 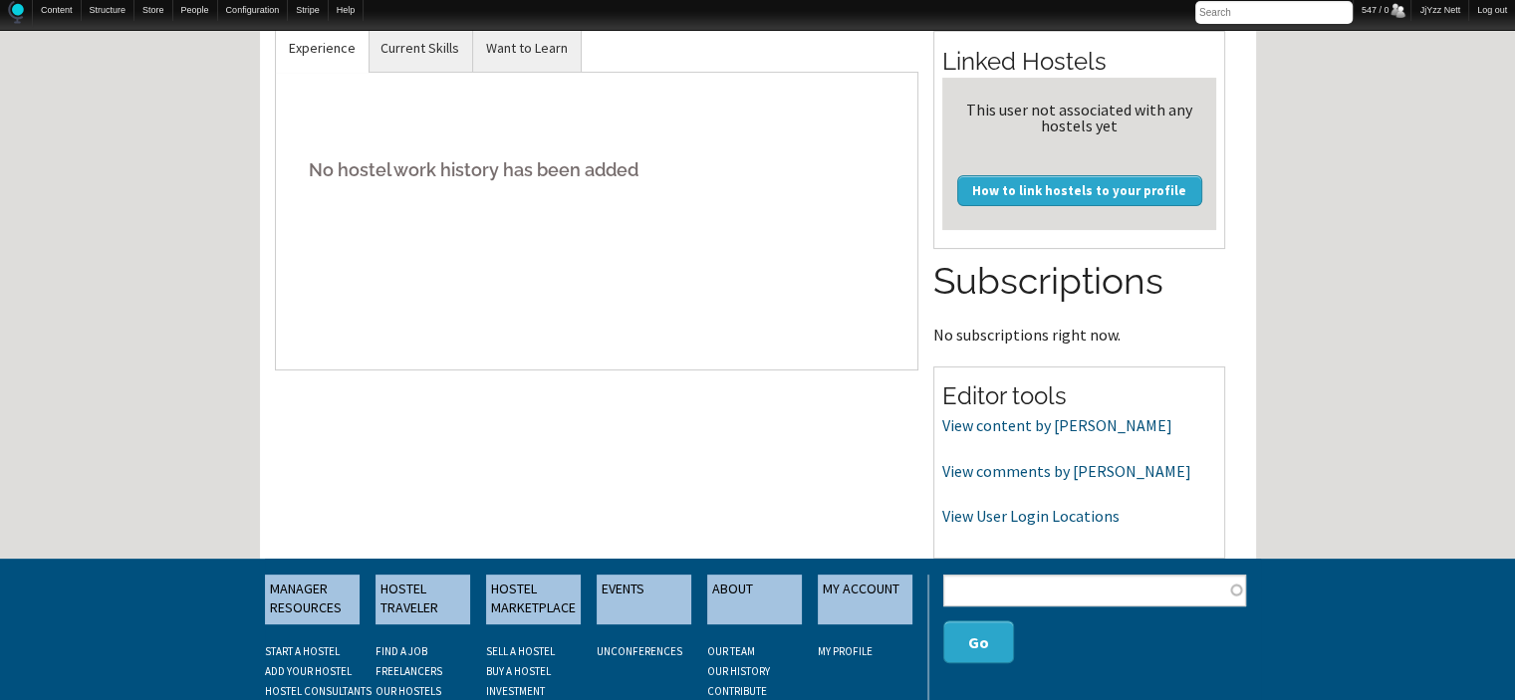 I want to click on a: View User Login Locations, so click(x=1031, y=516).